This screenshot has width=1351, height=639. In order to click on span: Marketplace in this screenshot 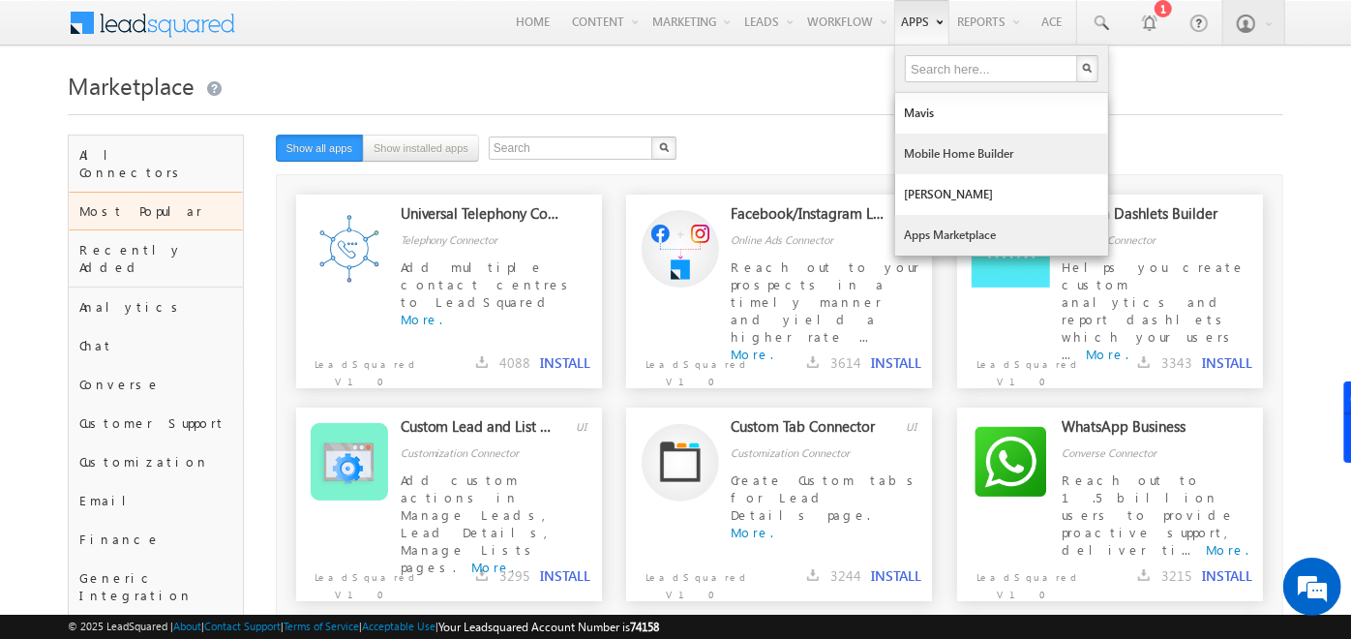, I will do `click(131, 85)`.